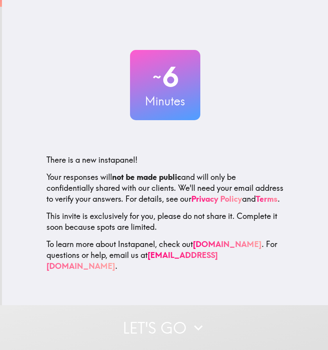 The height and width of the screenshot is (350, 328). What do you see at coordinates (165, 222) in the screenshot?
I see `p: This invite is exclusively for you, please do not share it. Complete it soon because spots are li...` at bounding box center [165, 222].